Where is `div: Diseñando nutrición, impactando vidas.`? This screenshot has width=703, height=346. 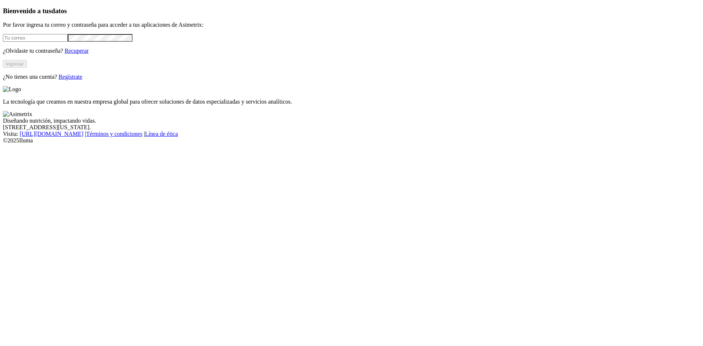
div: Diseñando nutrición, impactando vidas. is located at coordinates (352, 121).